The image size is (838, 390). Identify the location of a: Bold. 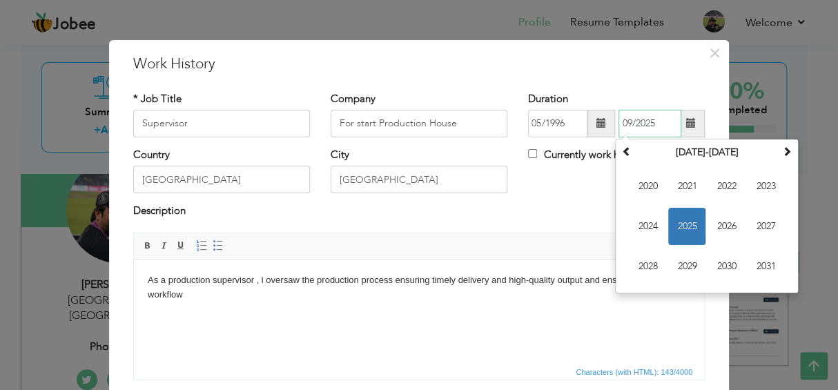
(148, 246).